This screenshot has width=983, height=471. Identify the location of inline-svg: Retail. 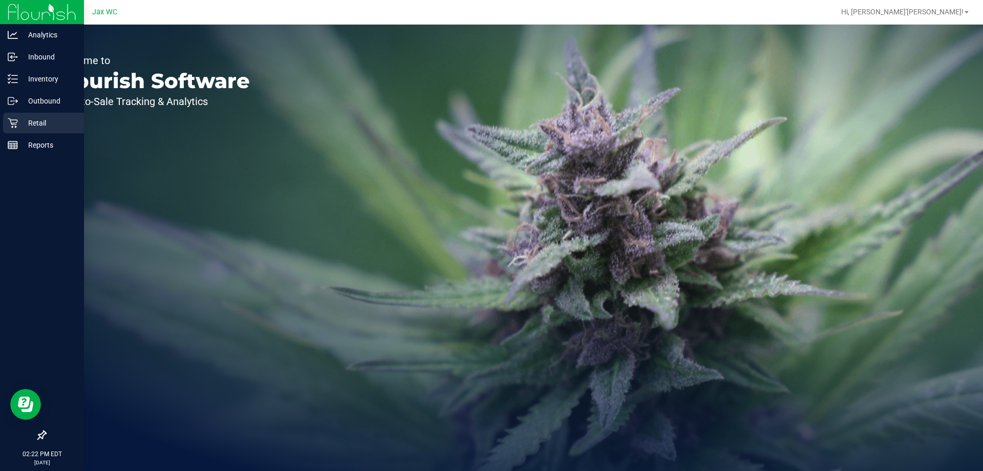
(13, 123).